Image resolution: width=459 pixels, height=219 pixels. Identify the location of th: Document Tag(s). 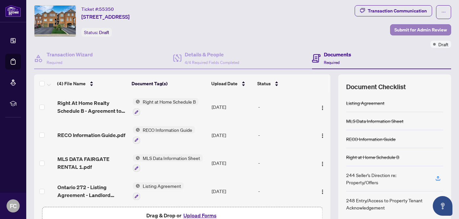
(169, 84).